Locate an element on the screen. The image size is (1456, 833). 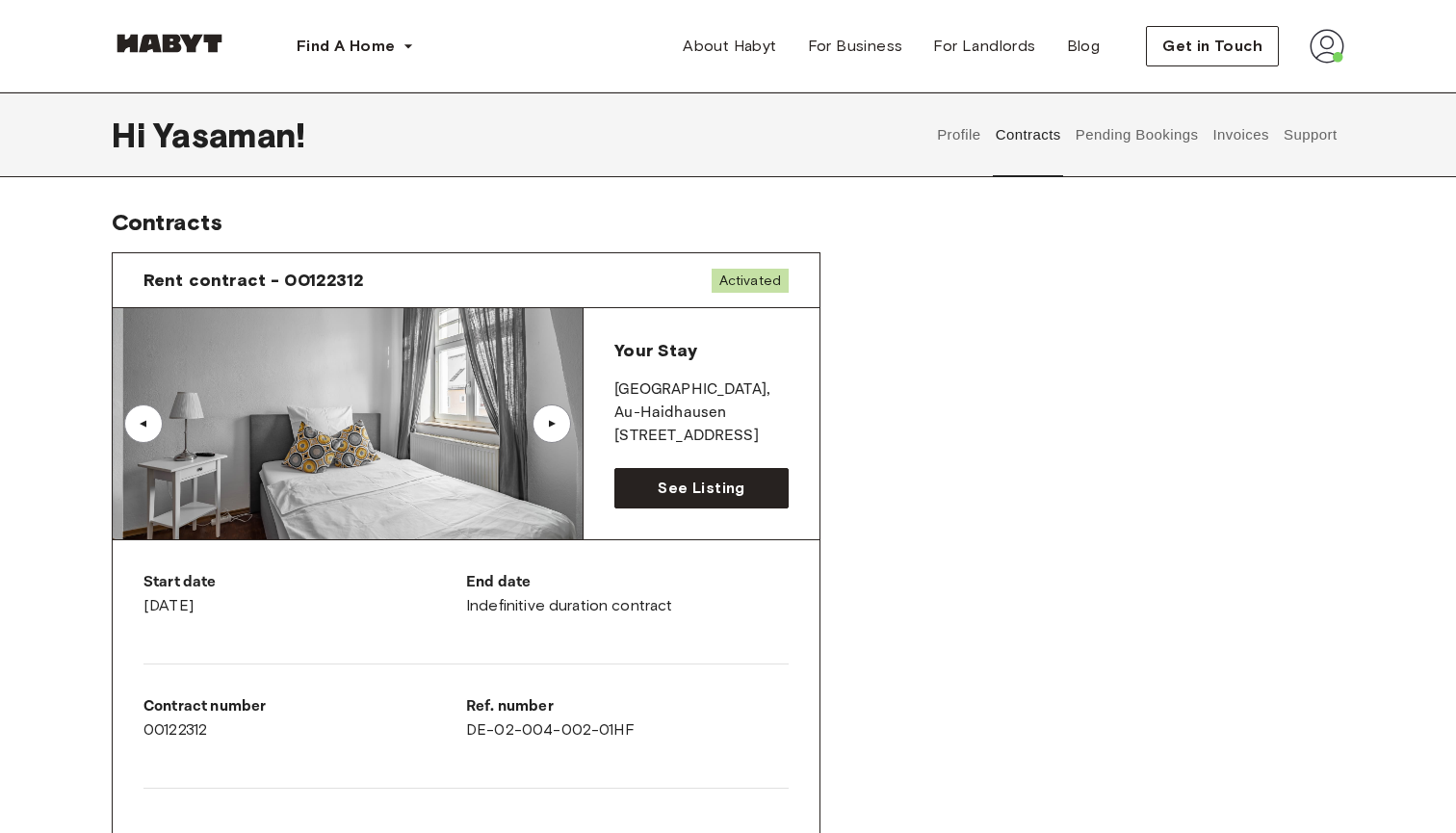
span: Yasaman ! is located at coordinates (229, 135).